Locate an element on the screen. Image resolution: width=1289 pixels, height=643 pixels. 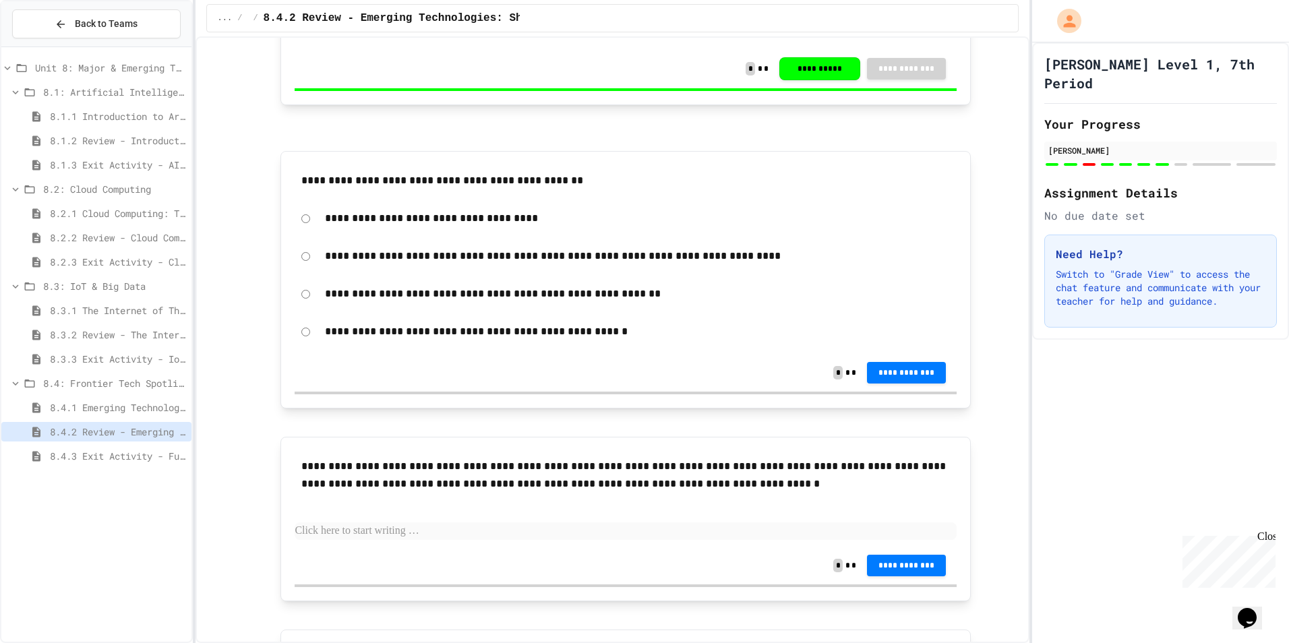
span: 8.4: Frontier Tech Spotlight is located at coordinates (115, 383).